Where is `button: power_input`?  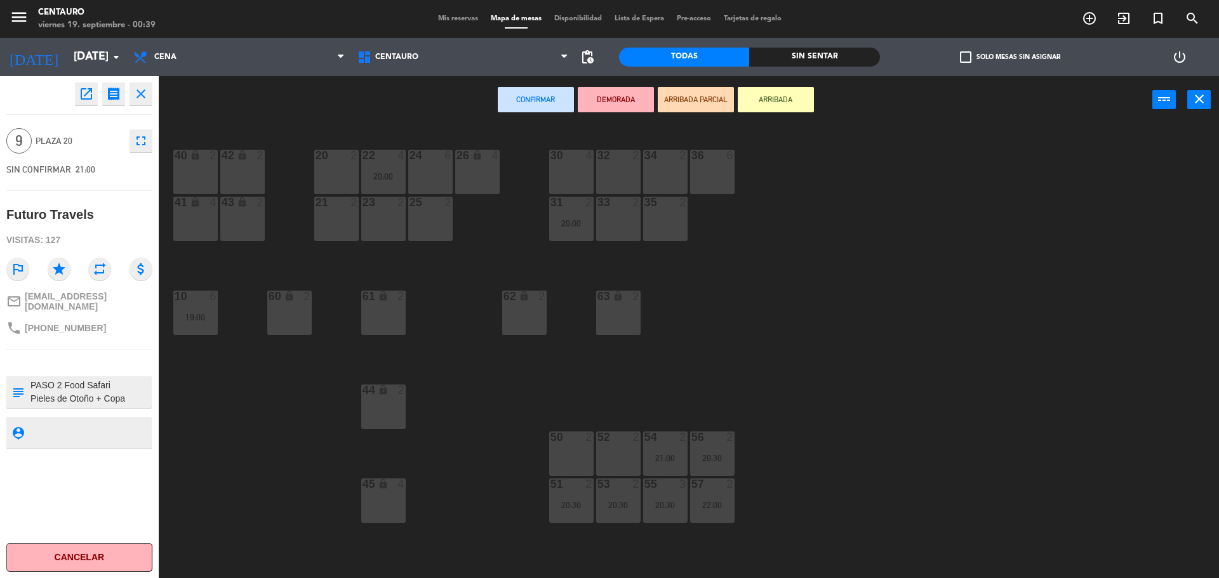
button: power_input is located at coordinates (1164, 100).